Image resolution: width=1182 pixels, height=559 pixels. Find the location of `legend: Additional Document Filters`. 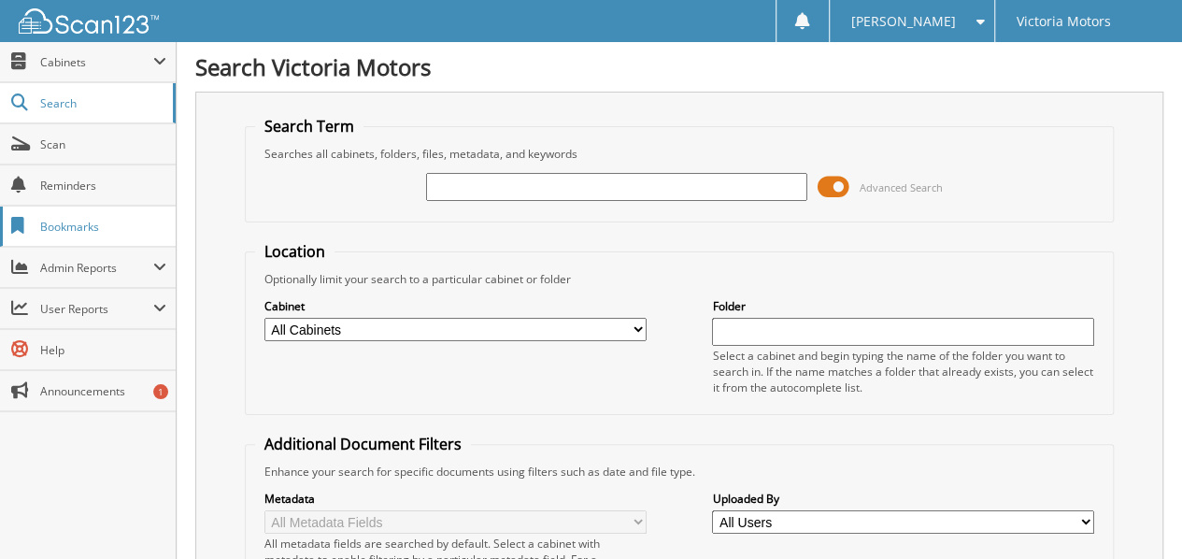

legend: Additional Document Filters is located at coordinates (363, 444).